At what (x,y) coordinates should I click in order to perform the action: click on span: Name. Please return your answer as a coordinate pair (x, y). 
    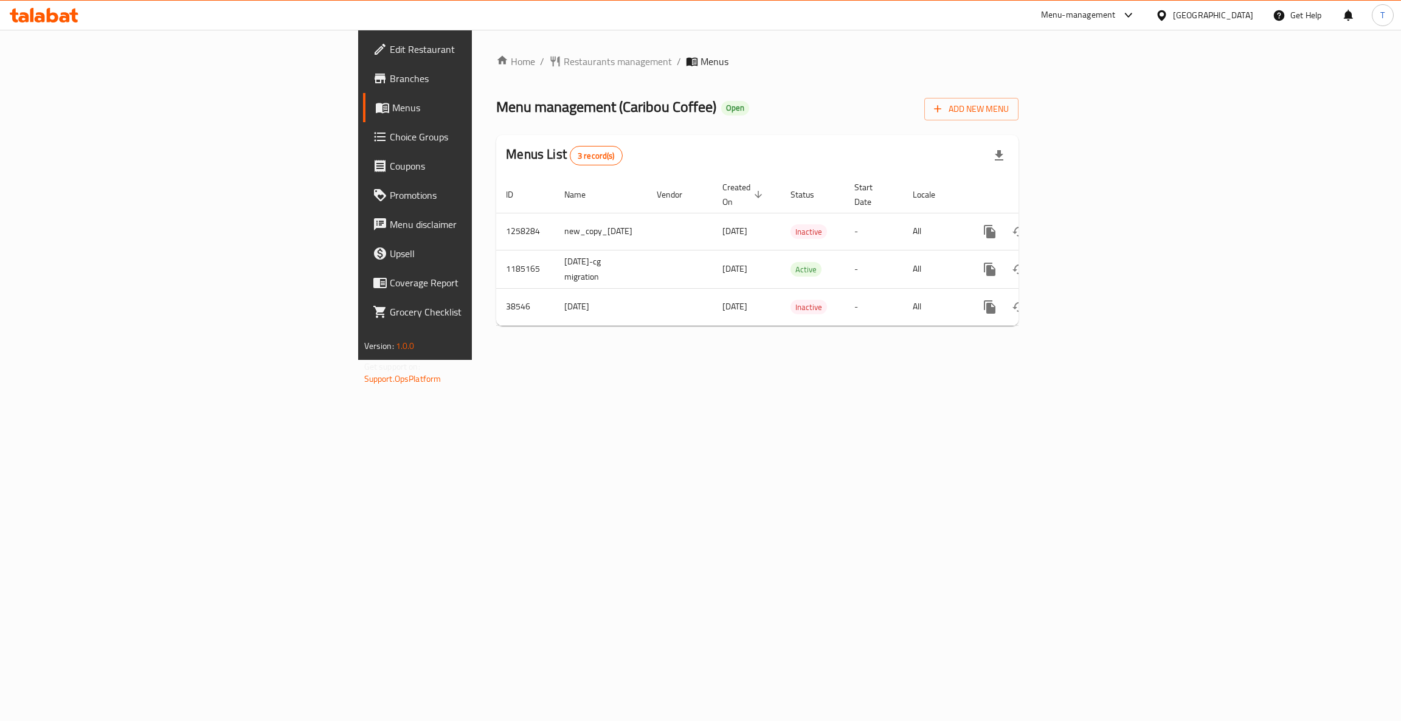
    Looking at the image, I should click on (583, 195).